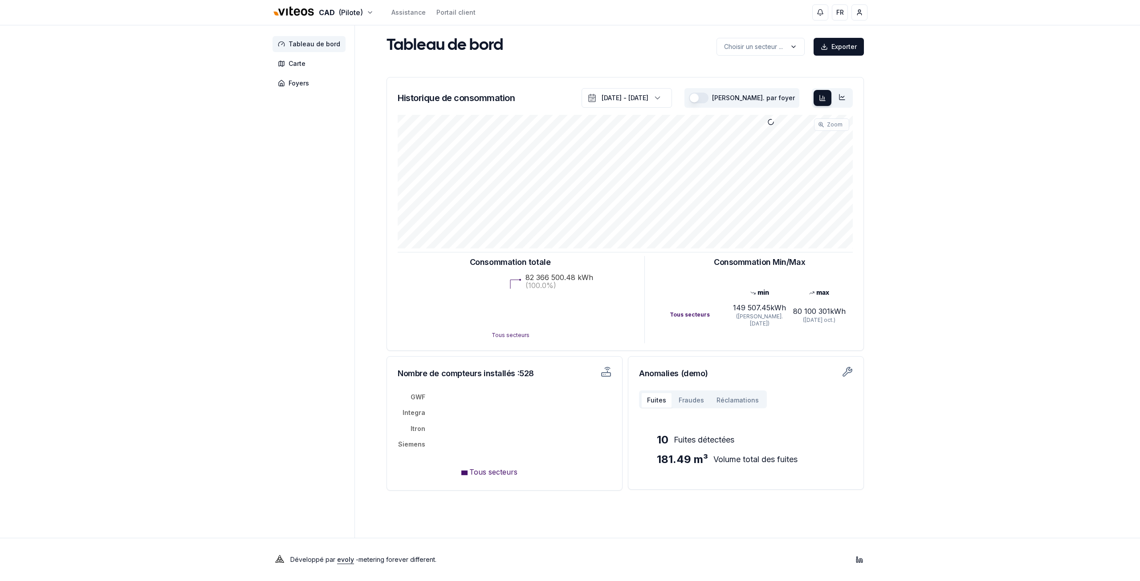 The width and height of the screenshot is (1140, 581). Describe the element at coordinates (445, 46) in the screenshot. I see `h1: Tableau de bord` at that location.